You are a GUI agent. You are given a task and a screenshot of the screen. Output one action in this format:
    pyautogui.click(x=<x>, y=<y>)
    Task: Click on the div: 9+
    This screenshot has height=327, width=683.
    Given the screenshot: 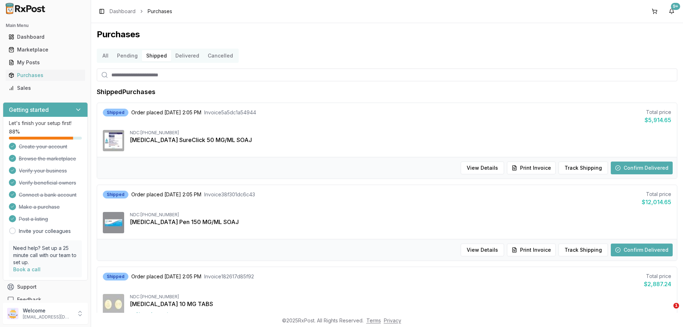 What is the action you would take?
    pyautogui.click(x=675, y=6)
    